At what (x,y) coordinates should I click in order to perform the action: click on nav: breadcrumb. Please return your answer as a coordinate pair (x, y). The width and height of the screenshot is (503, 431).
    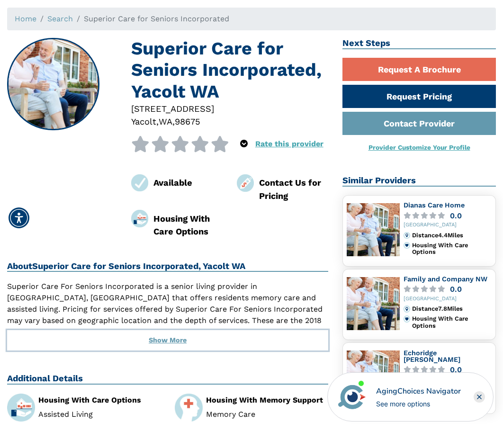
    Looking at the image, I should click on (252, 19).